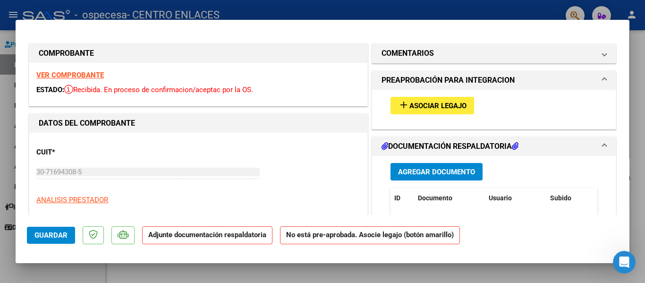  I want to click on a: VER COMPROBANTE, so click(70, 75).